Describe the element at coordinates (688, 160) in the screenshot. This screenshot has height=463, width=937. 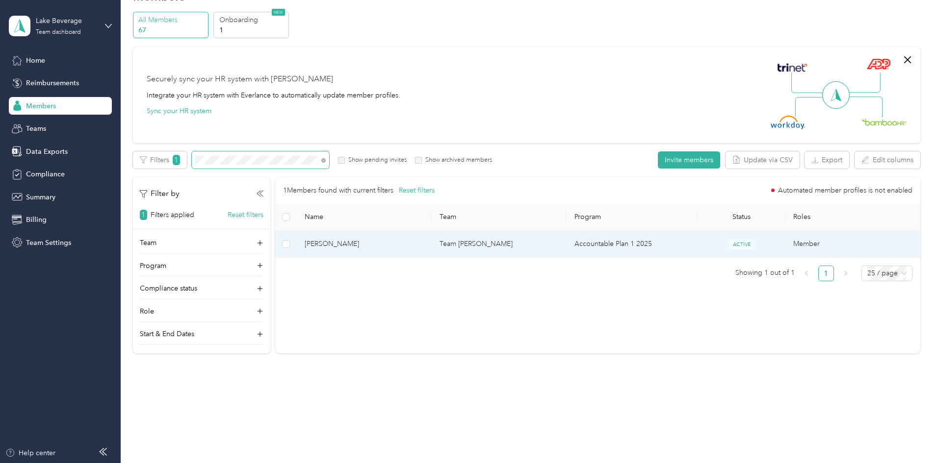
I see `button: Invite members` at that location.